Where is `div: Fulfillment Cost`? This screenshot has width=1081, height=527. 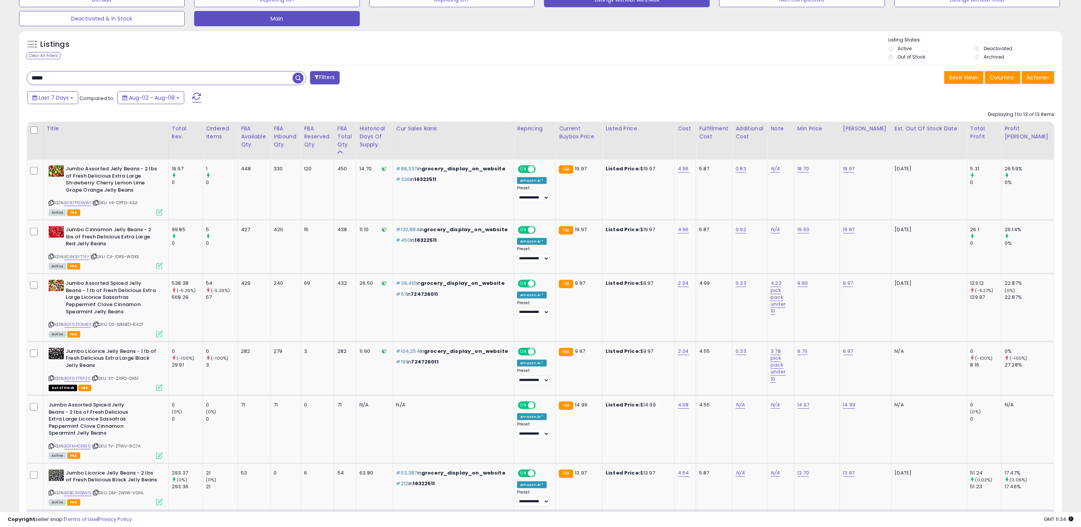
div: Fulfillment Cost is located at coordinates (714, 133).